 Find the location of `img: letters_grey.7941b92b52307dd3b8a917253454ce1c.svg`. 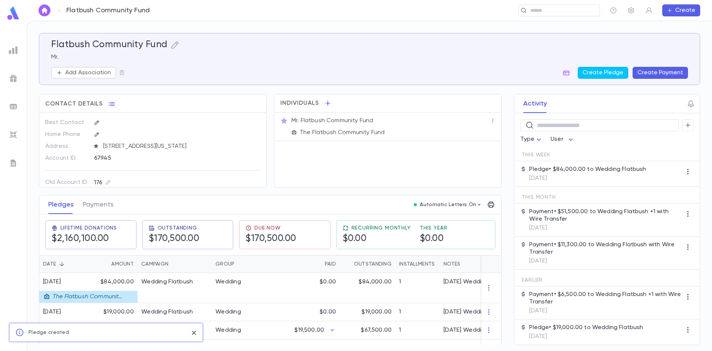

img: letters_grey.7941b92b52307dd3b8a917253454ce1c.svg is located at coordinates (13, 163).